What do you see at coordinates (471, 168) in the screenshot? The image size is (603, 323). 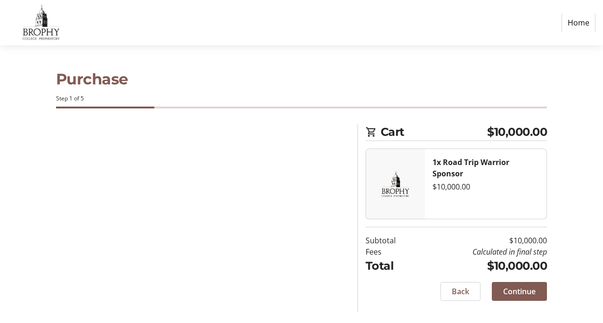 I see `strong: 1x Road Trip Warrior Sponsor` at bounding box center [471, 168].